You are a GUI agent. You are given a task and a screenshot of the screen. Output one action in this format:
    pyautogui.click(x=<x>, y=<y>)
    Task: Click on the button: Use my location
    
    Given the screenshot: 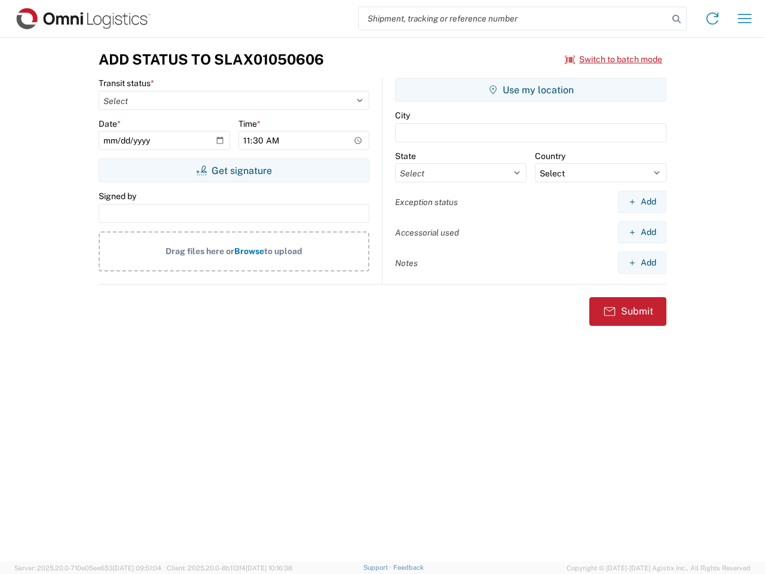 What is the action you would take?
    pyautogui.click(x=531, y=90)
    